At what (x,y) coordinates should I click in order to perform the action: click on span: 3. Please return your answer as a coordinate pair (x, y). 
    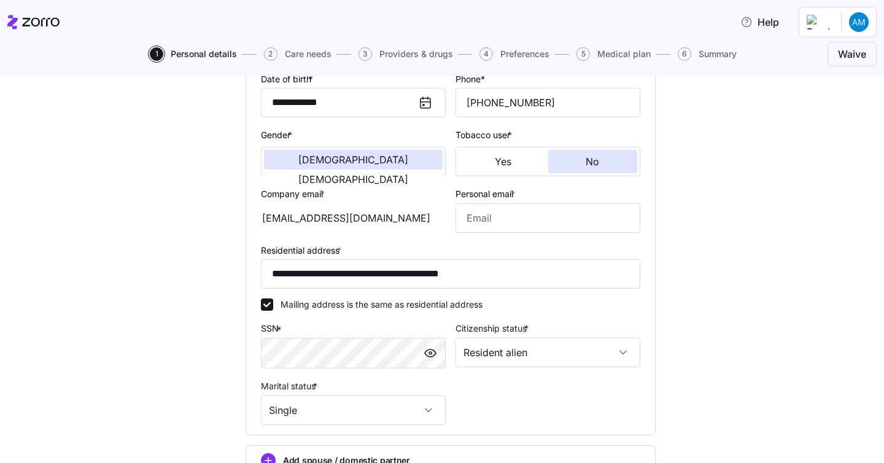
    Looking at the image, I should click on (365, 54).